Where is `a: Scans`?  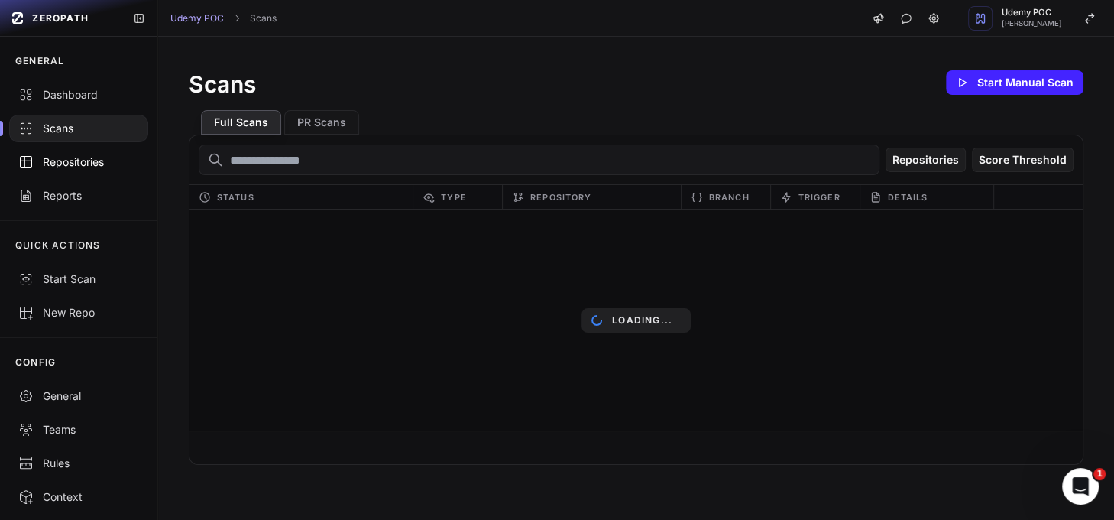
a: Scans is located at coordinates (263, 18).